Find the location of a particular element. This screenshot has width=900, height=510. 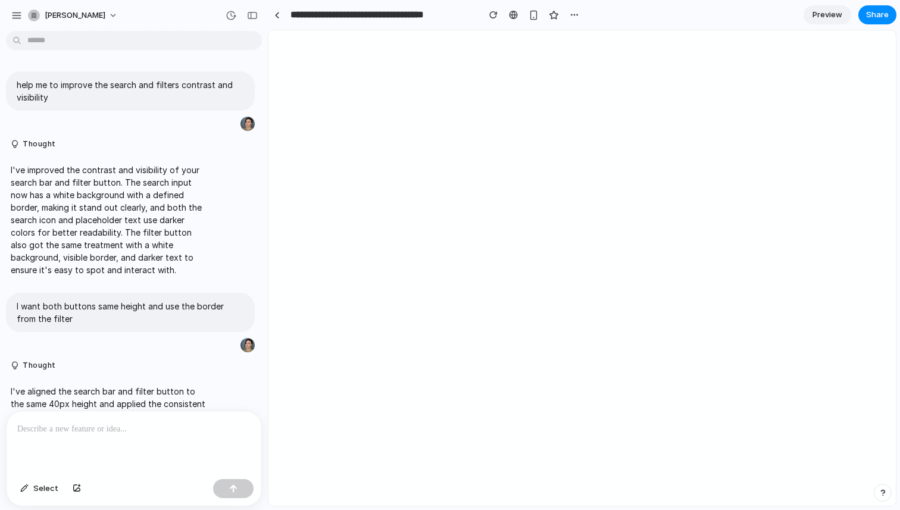

p: I've improved the contrast and visibility of your search bar and filter button. The search input ... is located at coordinates (110, 220).